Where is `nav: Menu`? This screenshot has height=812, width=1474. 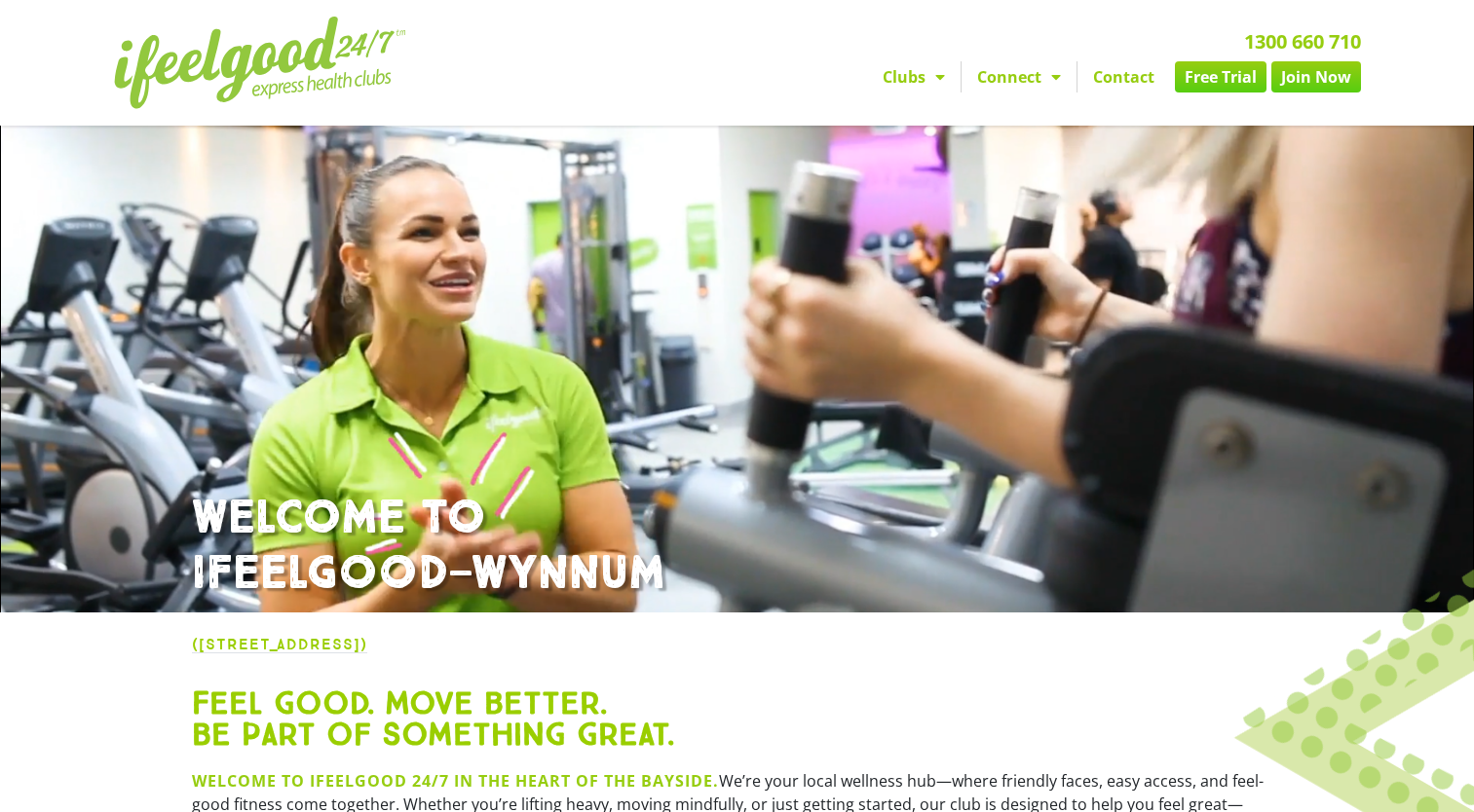
nav: Menu is located at coordinates (958, 77).